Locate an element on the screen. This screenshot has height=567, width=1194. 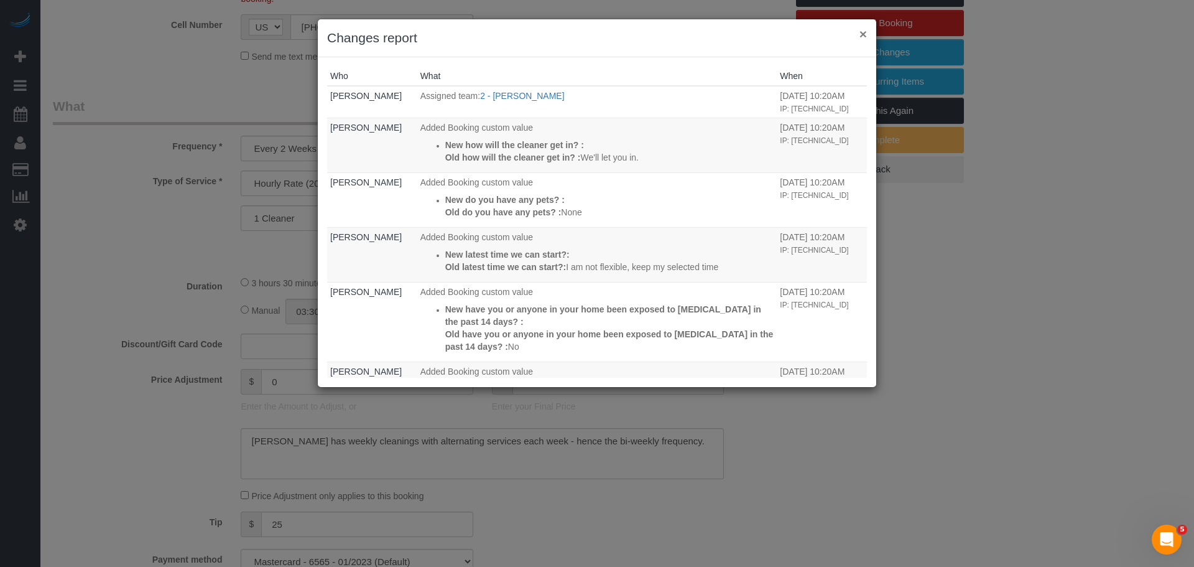
strong: Old do you have any pets? : is located at coordinates (503, 212).